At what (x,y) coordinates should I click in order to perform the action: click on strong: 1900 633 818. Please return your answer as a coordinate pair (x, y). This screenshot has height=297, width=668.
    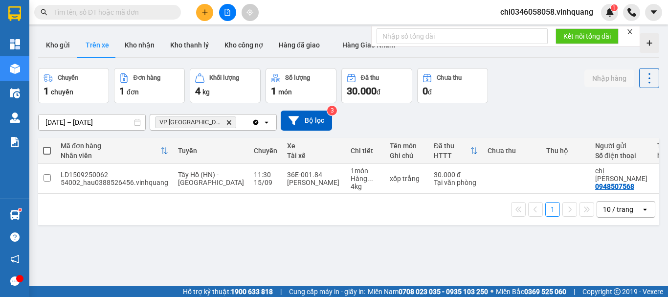
    Looking at the image, I should click on (252, 291).